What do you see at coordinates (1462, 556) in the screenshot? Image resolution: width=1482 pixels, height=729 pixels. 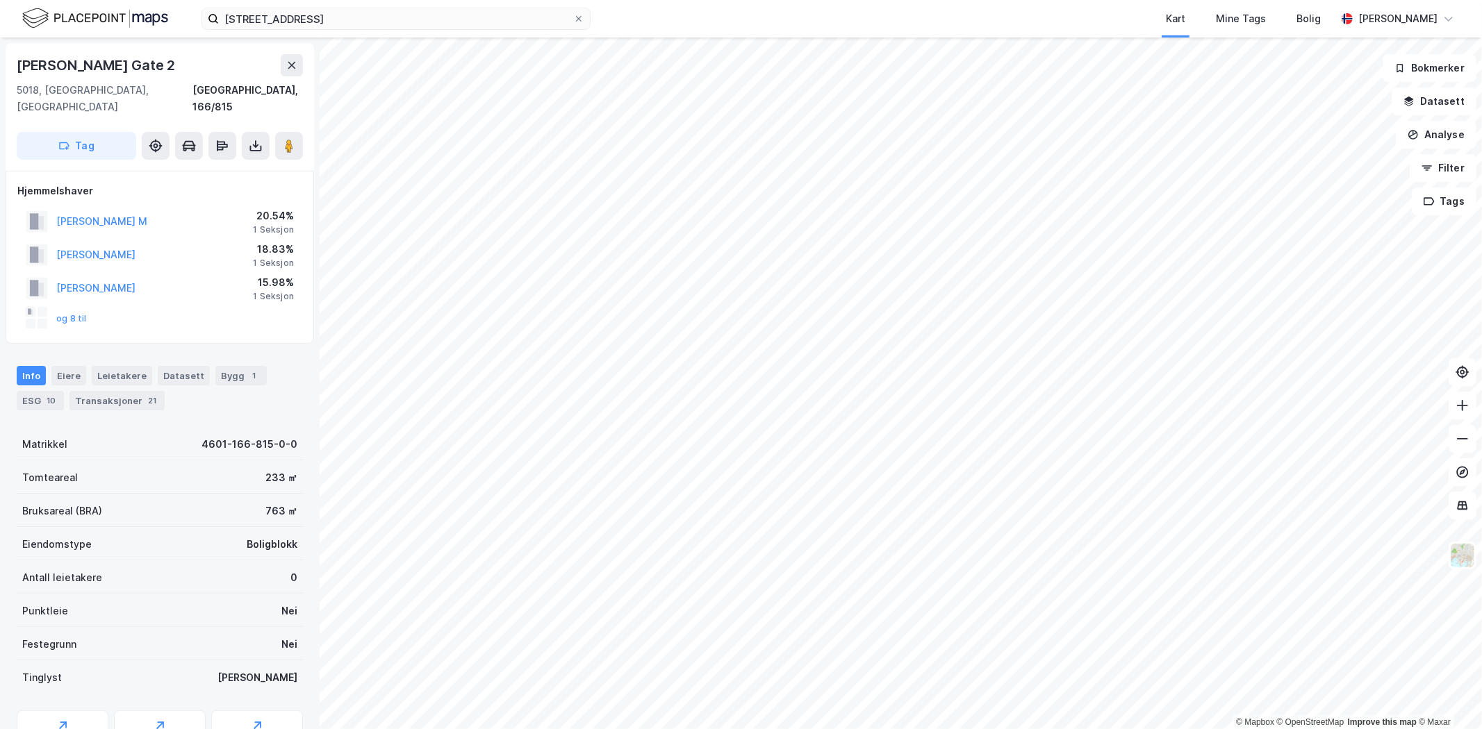 I see `img: Z` at bounding box center [1462, 556].